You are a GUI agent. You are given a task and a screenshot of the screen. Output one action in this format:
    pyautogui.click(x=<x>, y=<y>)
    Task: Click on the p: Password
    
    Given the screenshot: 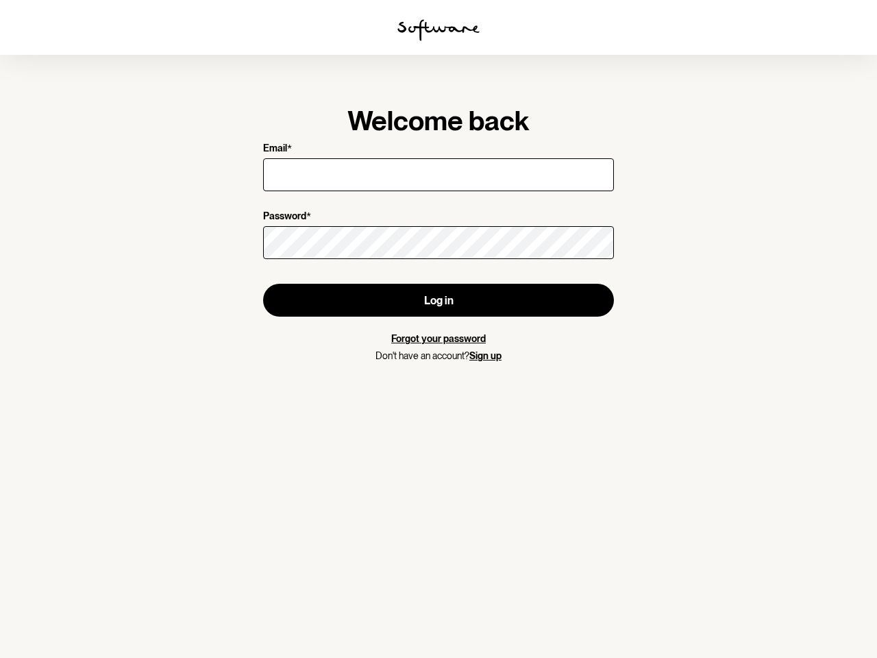 What is the action you would take?
    pyautogui.click(x=284, y=216)
    